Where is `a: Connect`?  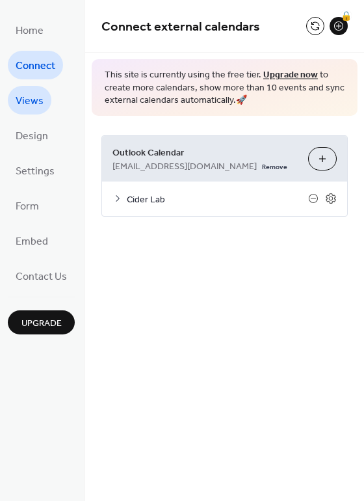 a: Connect is located at coordinates (35, 65).